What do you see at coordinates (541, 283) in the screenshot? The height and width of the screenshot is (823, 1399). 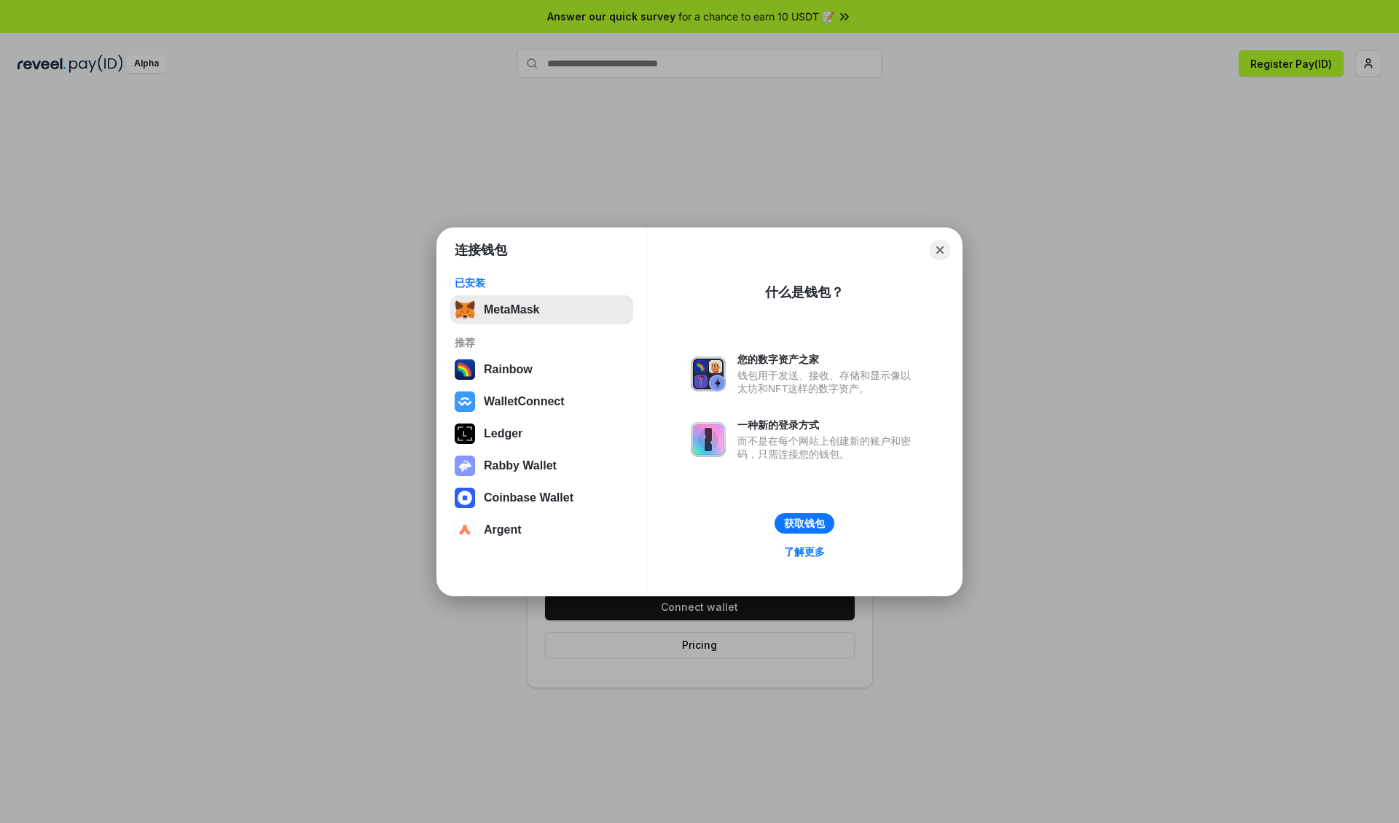 I see `div: 已安装` at bounding box center [541, 283].